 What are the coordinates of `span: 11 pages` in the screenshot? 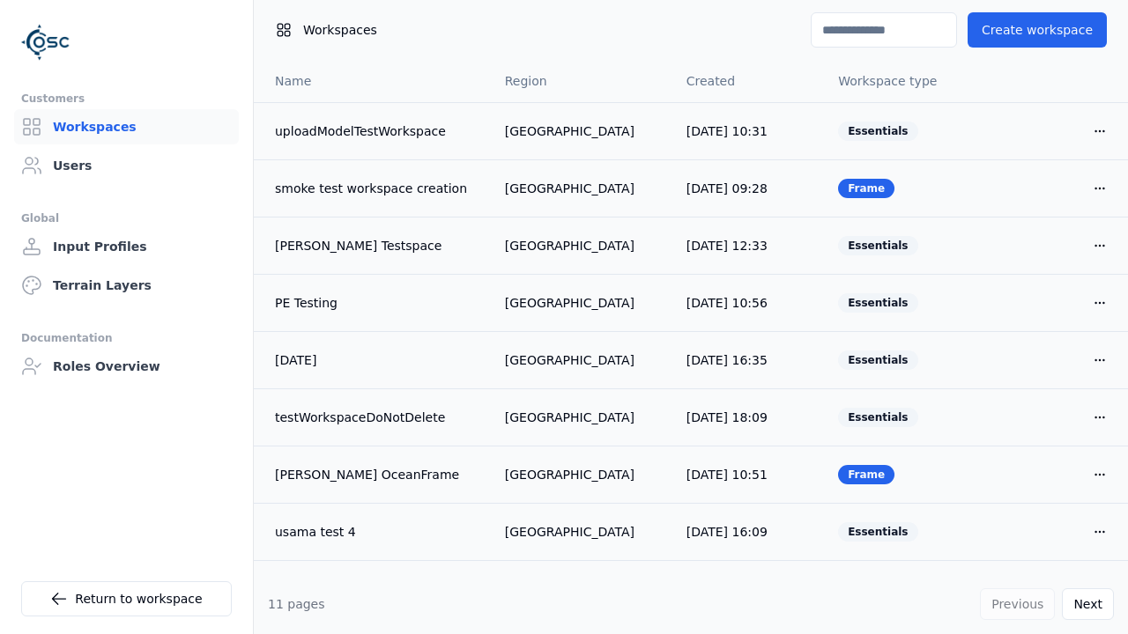 It's located at (296, 604).